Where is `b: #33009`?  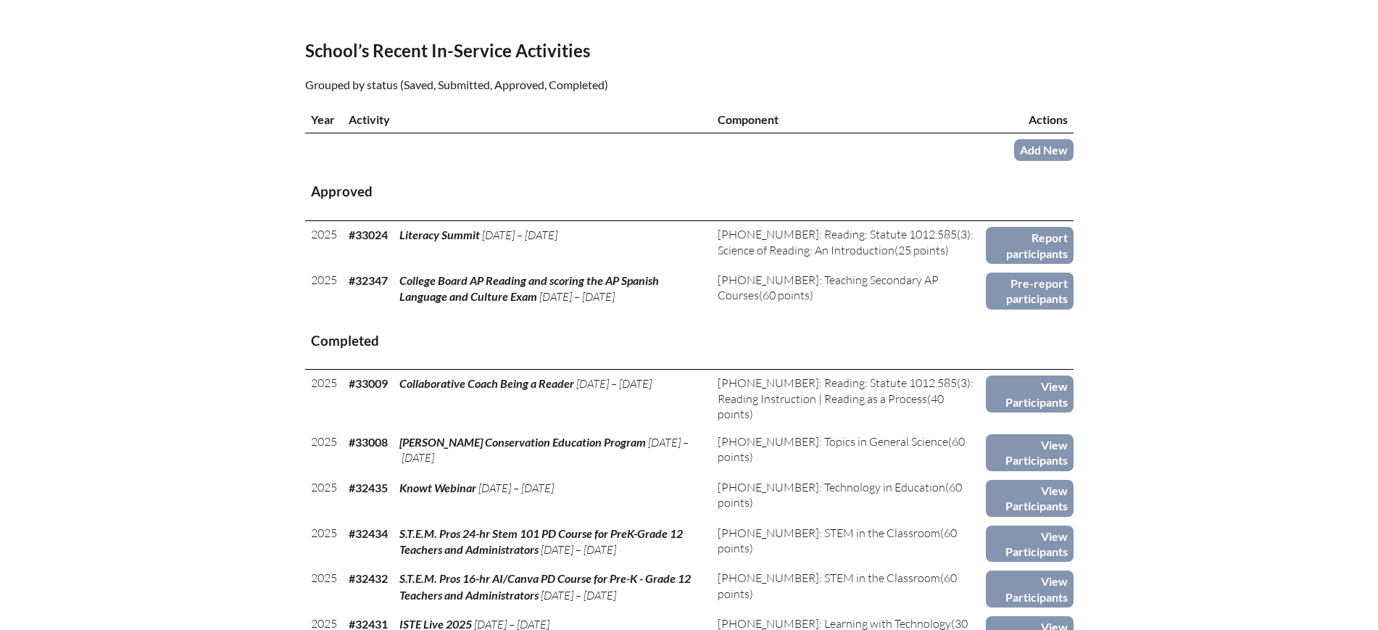 b: #33009 is located at coordinates (368, 383).